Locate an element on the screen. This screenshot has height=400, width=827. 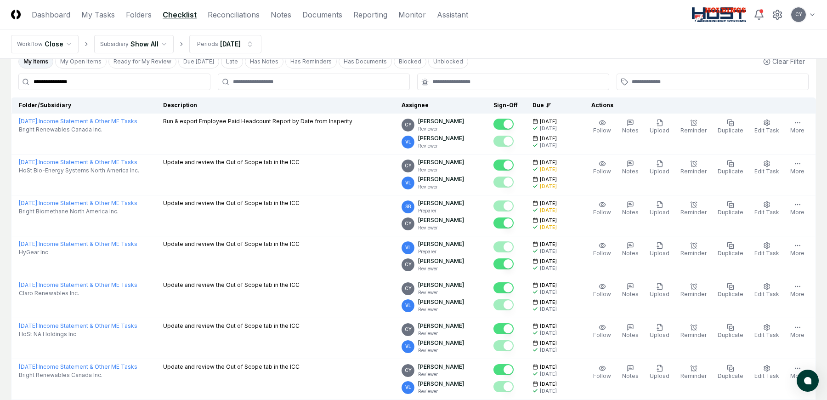
button: Has Documents is located at coordinates (365, 62).